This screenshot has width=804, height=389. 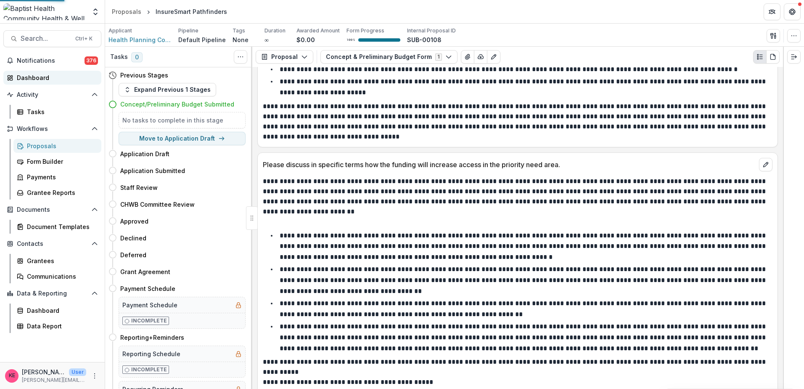 I want to click on p: 100 %, so click(x=351, y=40).